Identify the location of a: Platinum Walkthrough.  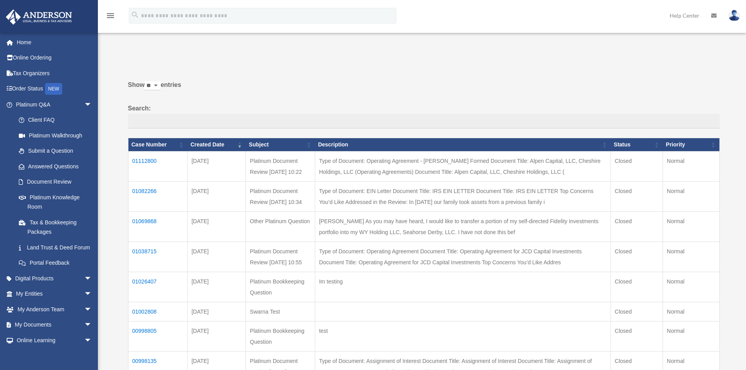
(55, 136).